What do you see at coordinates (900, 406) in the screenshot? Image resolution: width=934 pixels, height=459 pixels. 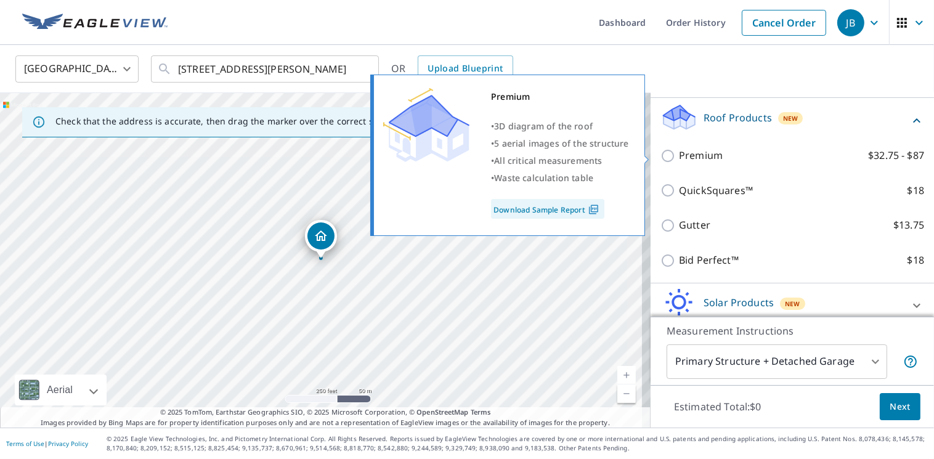 I see `button: Next` at bounding box center [900, 406].